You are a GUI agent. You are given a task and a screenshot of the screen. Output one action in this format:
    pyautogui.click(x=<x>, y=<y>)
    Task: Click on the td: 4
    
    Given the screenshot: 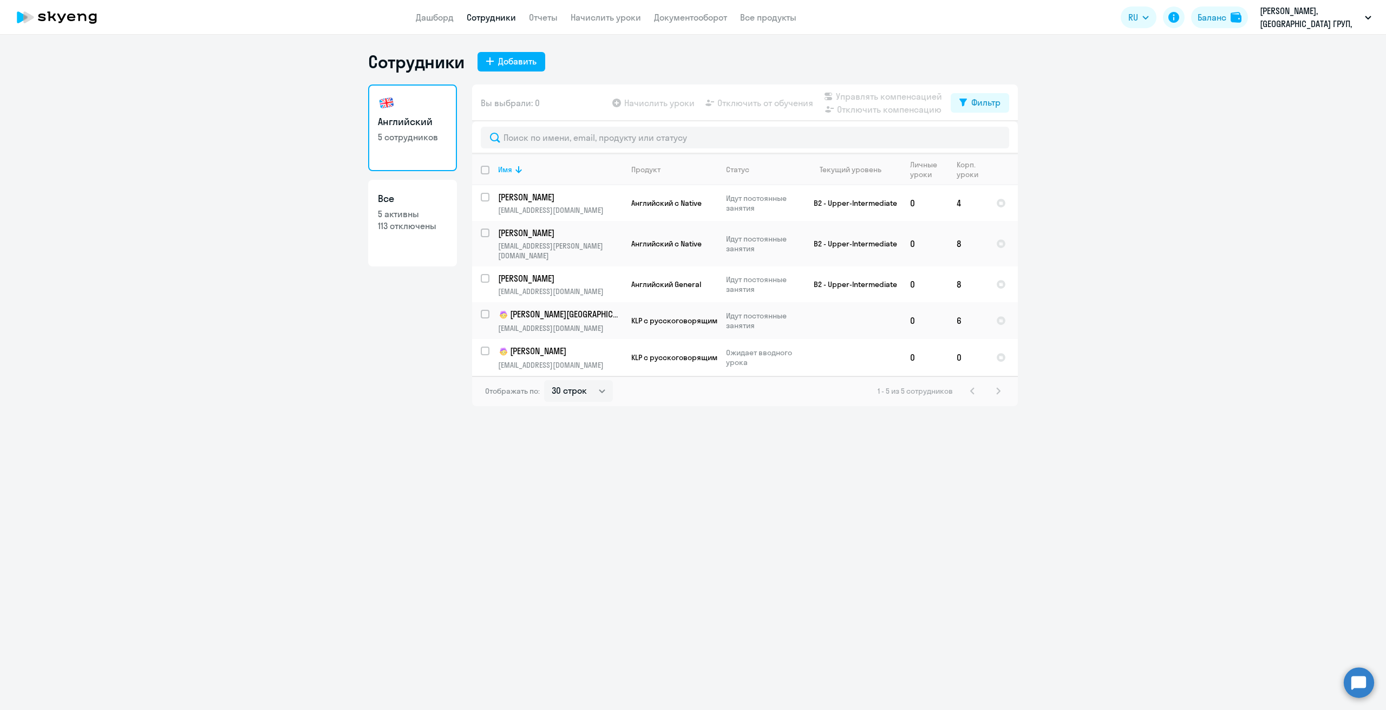 What is the action you would take?
    pyautogui.click(x=967, y=203)
    